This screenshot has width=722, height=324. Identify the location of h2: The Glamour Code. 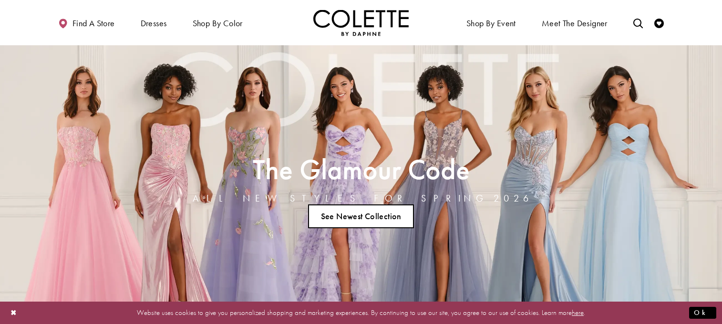
(361, 169).